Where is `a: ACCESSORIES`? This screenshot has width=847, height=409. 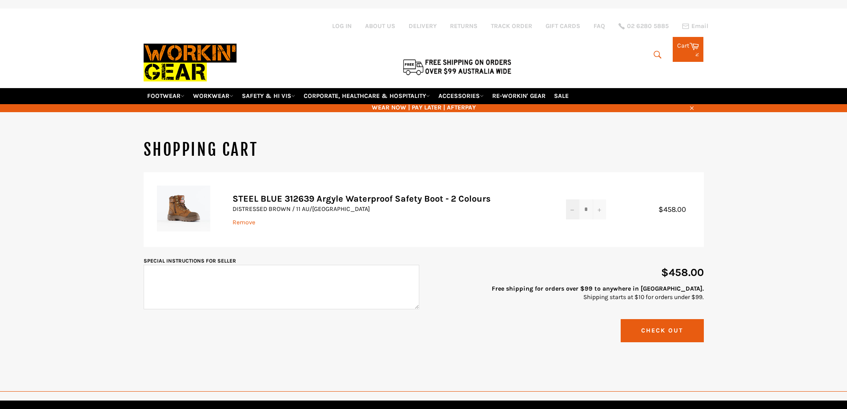 a: ACCESSORIES is located at coordinates (461, 96).